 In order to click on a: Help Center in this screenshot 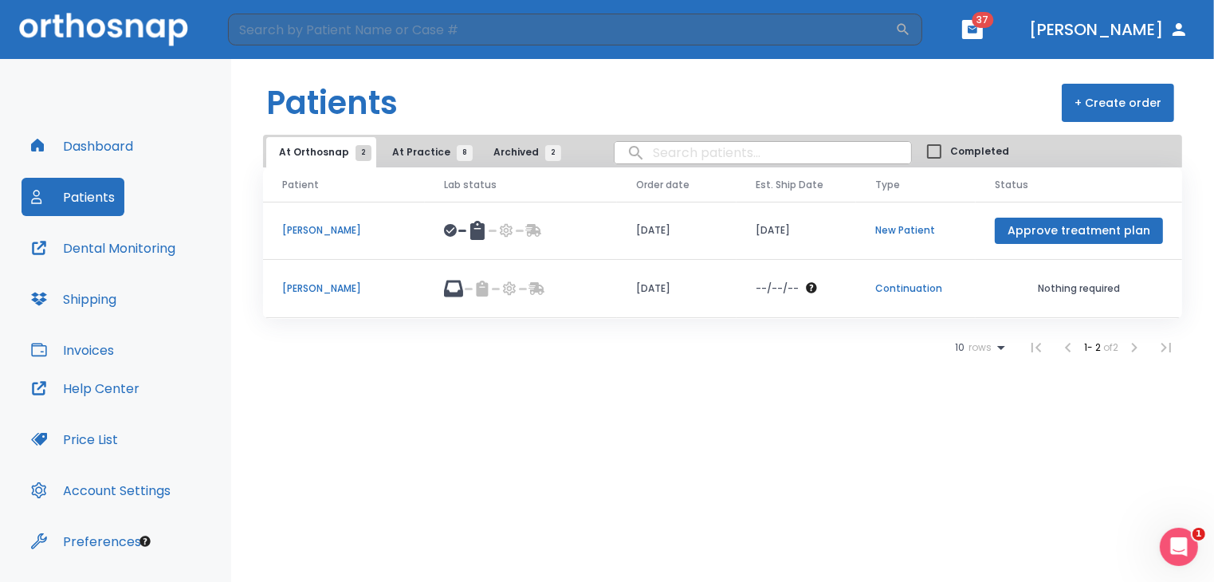, I will do `click(85, 388)`.